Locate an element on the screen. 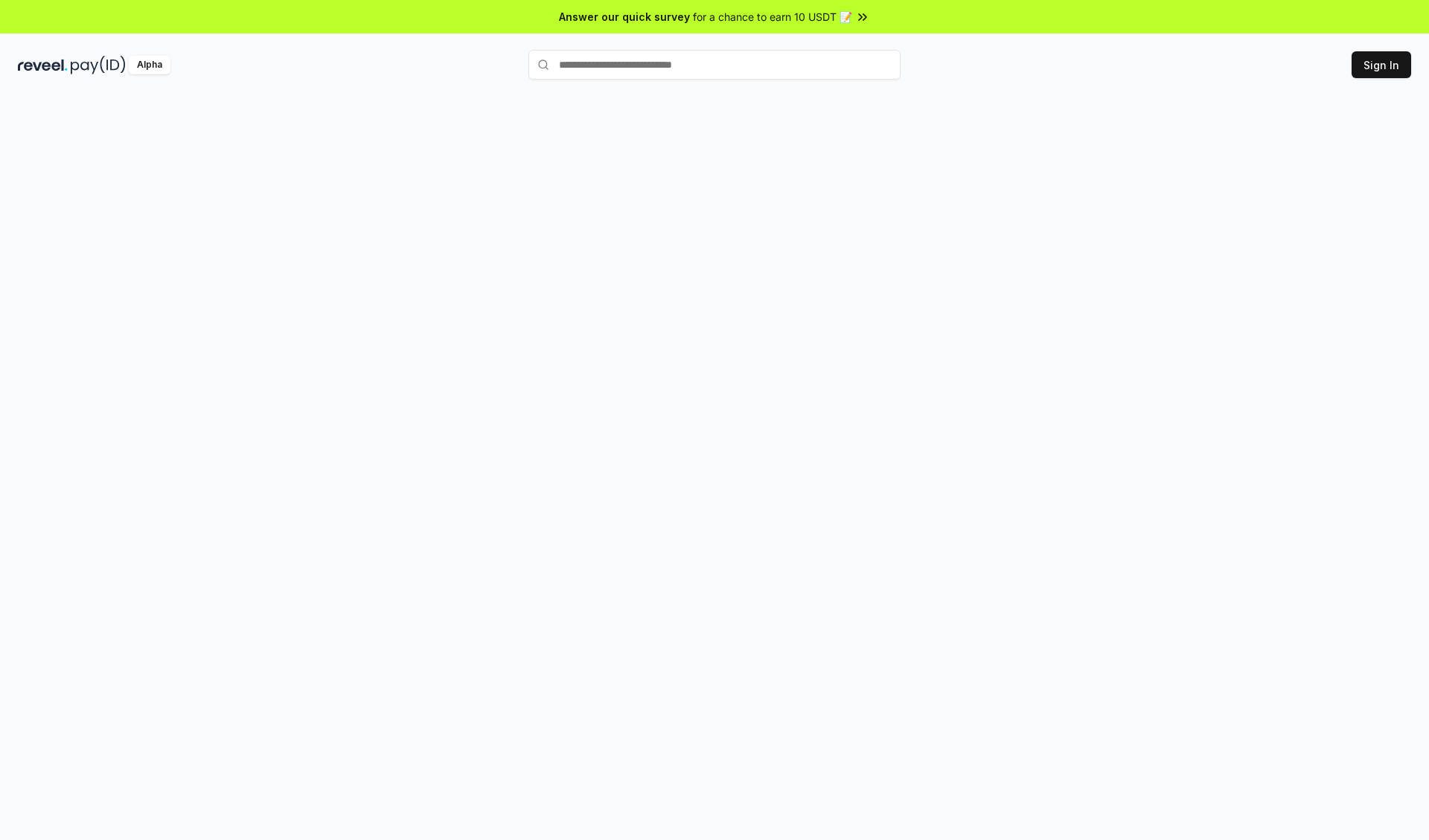 The image size is (1429, 840). img: pay_id is located at coordinates (99, 65).